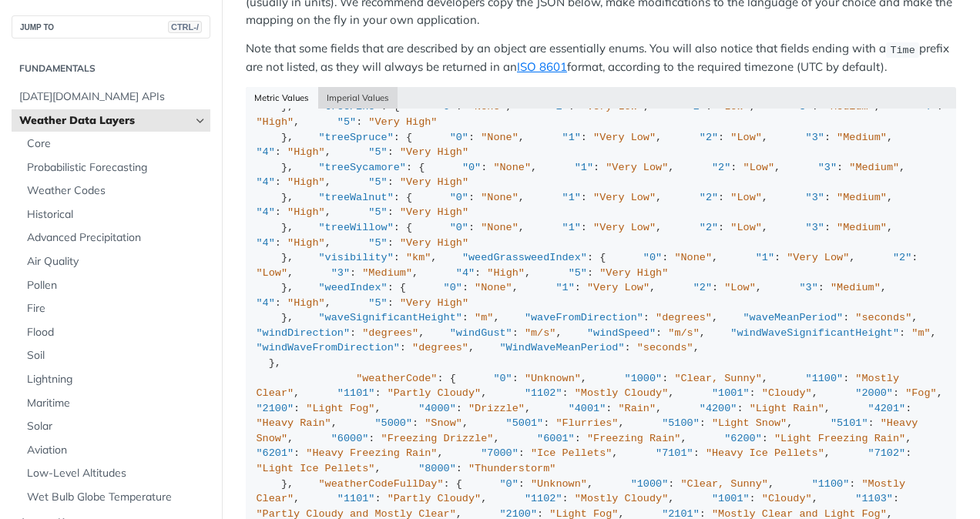  I want to click on span: "2100", so click(275, 408).